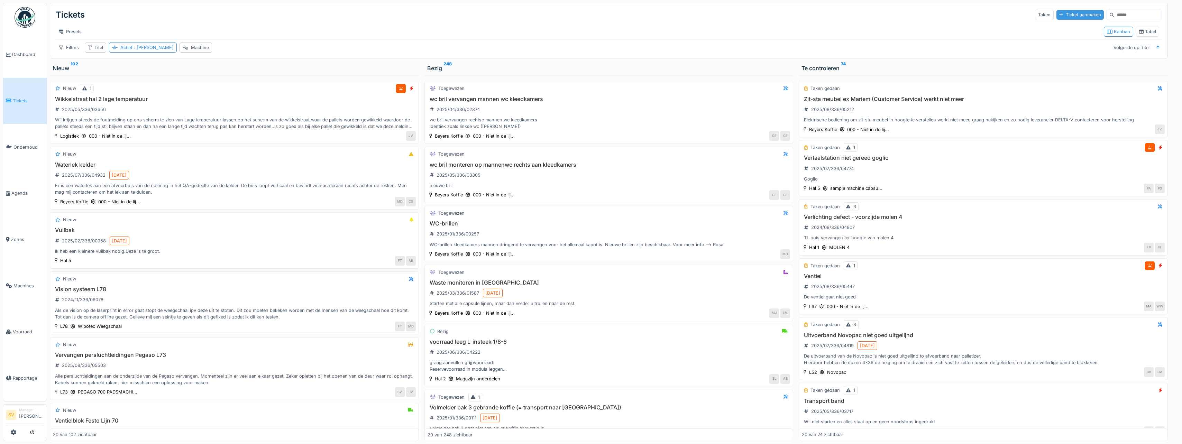  Describe the element at coordinates (1149, 306) in the screenshot. I see `div: MA` at that location.